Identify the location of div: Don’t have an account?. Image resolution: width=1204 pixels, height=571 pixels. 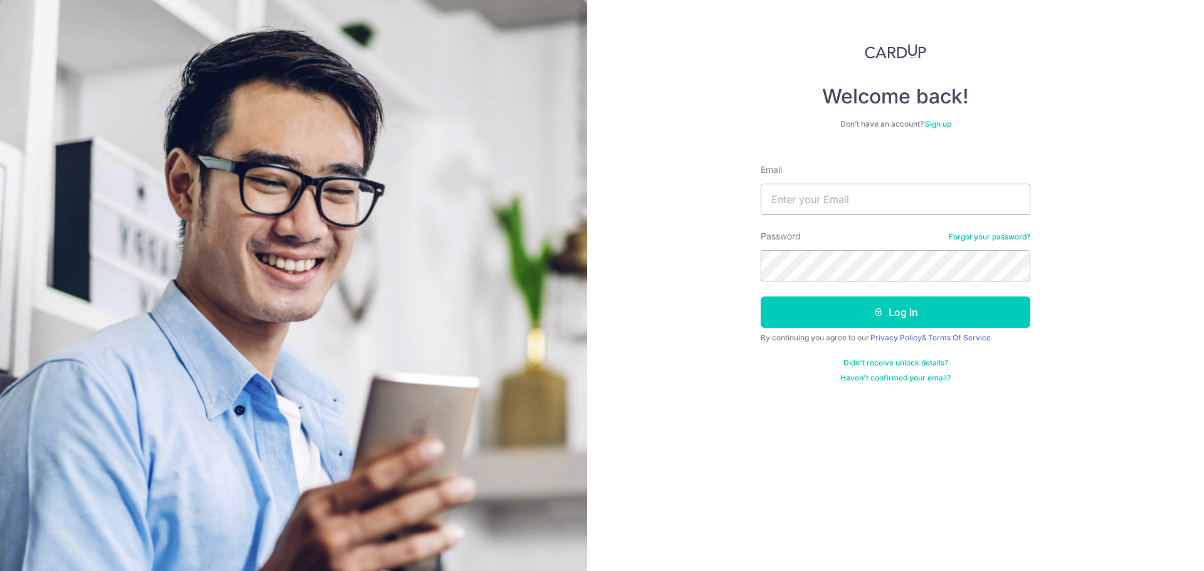
(896, 124).